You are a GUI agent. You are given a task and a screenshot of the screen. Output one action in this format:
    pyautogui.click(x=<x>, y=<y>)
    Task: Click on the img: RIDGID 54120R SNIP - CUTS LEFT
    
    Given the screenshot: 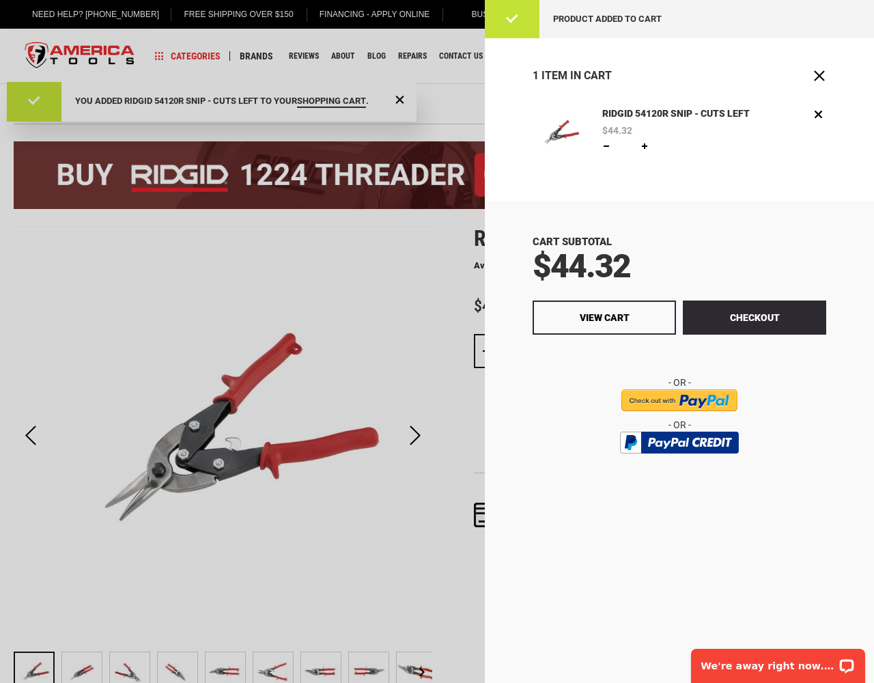 What is the action you would take?
    pyautogui.click(x=559, y=133)
    